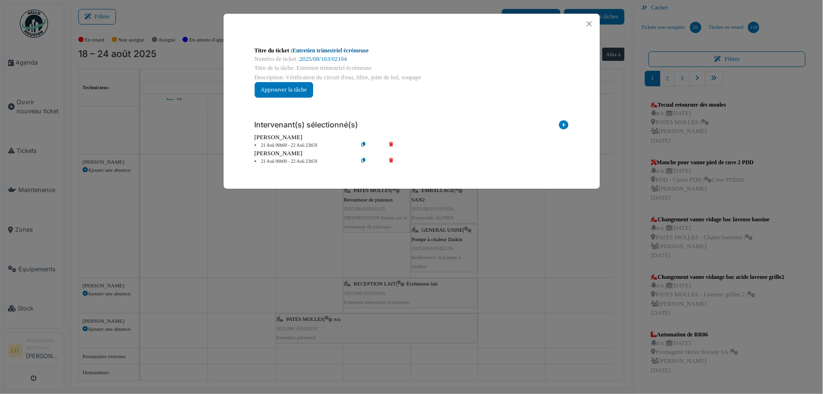  I want to click on i: Ajouter, so click(564, 126).